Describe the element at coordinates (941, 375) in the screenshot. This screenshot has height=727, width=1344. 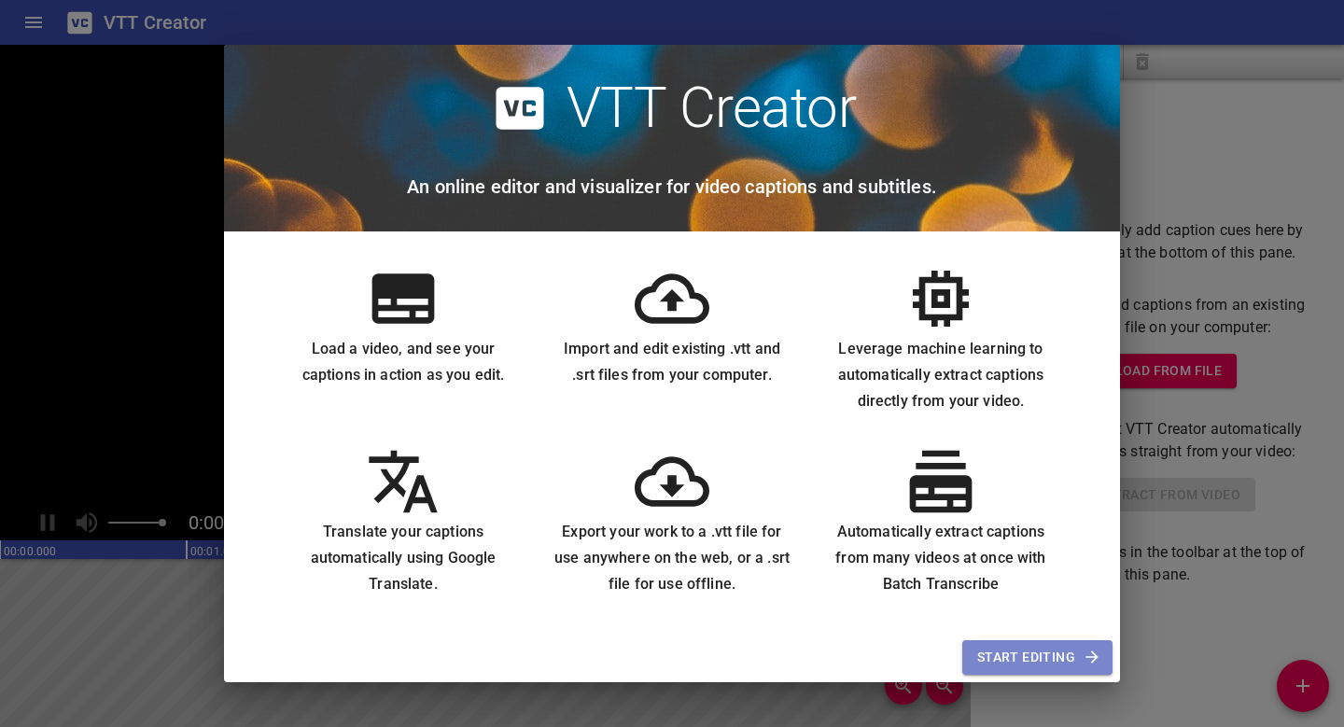
I see `h6: Leverage machine learning to automatically extract captions directly from your video.` at that location.